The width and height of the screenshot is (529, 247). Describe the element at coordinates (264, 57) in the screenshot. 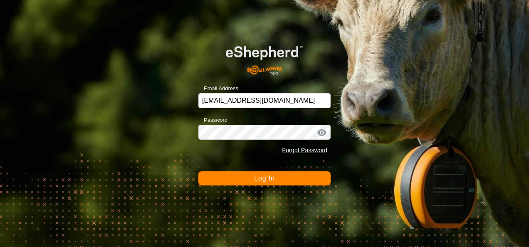

I see `img: E-shepherd Logo` at that location.